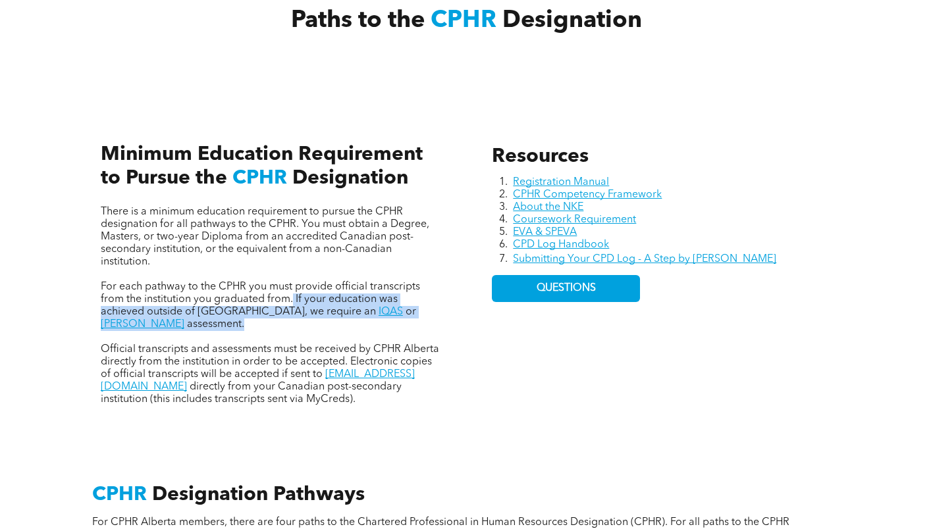  Describe the element at coordinates (260, 299) in the screenshot. I see `span: For each pathway to the CPHR you must provide official transcripts from the institution you gradu...` at that location.